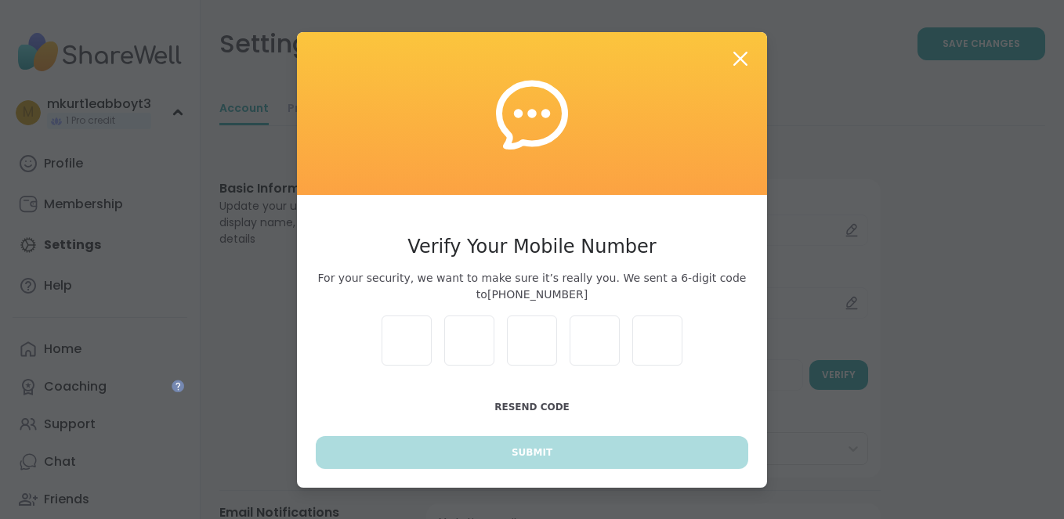  Describe the element at coordinates (532, 407) in the screenshot. I see `button: Resend Code` at that location.